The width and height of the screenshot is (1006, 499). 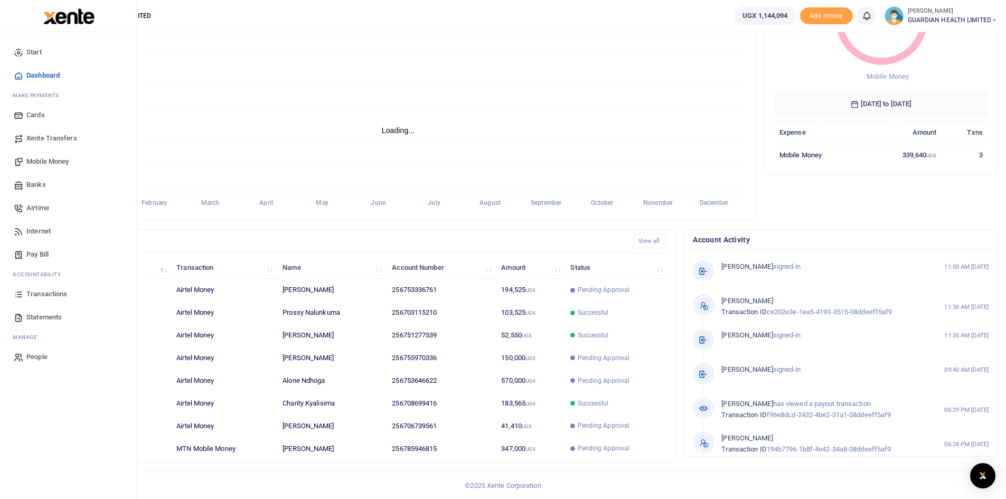 What do you see at coordinates (650, 241) in the screenshot?
I see `a: View all` at bounding box center [650, 241].